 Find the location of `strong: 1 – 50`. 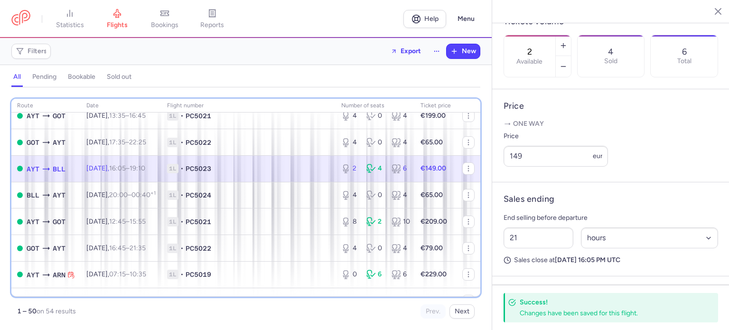

strong: 1 – 50 is located at coordinates (27, 311).